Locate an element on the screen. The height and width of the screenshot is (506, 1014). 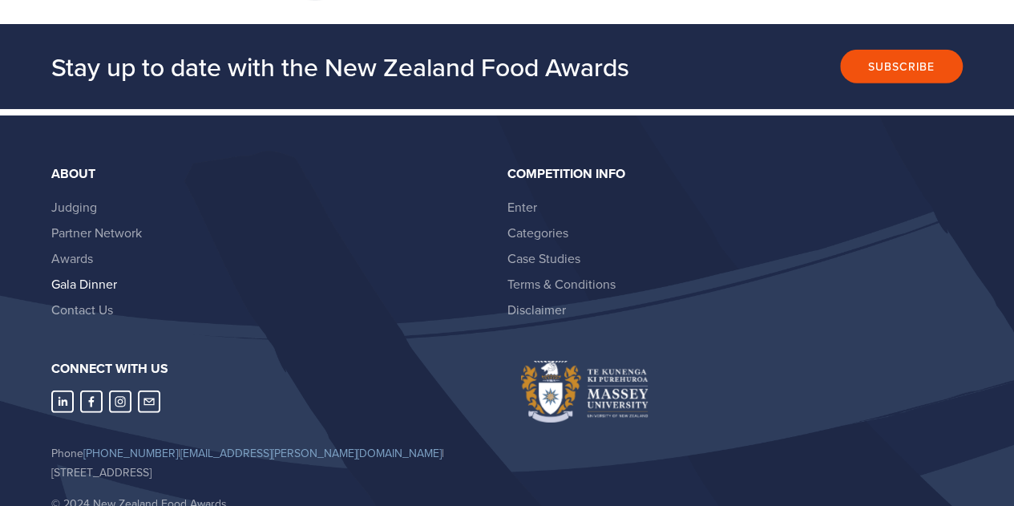
button: Subscribe is located at coordinates (901, 67).